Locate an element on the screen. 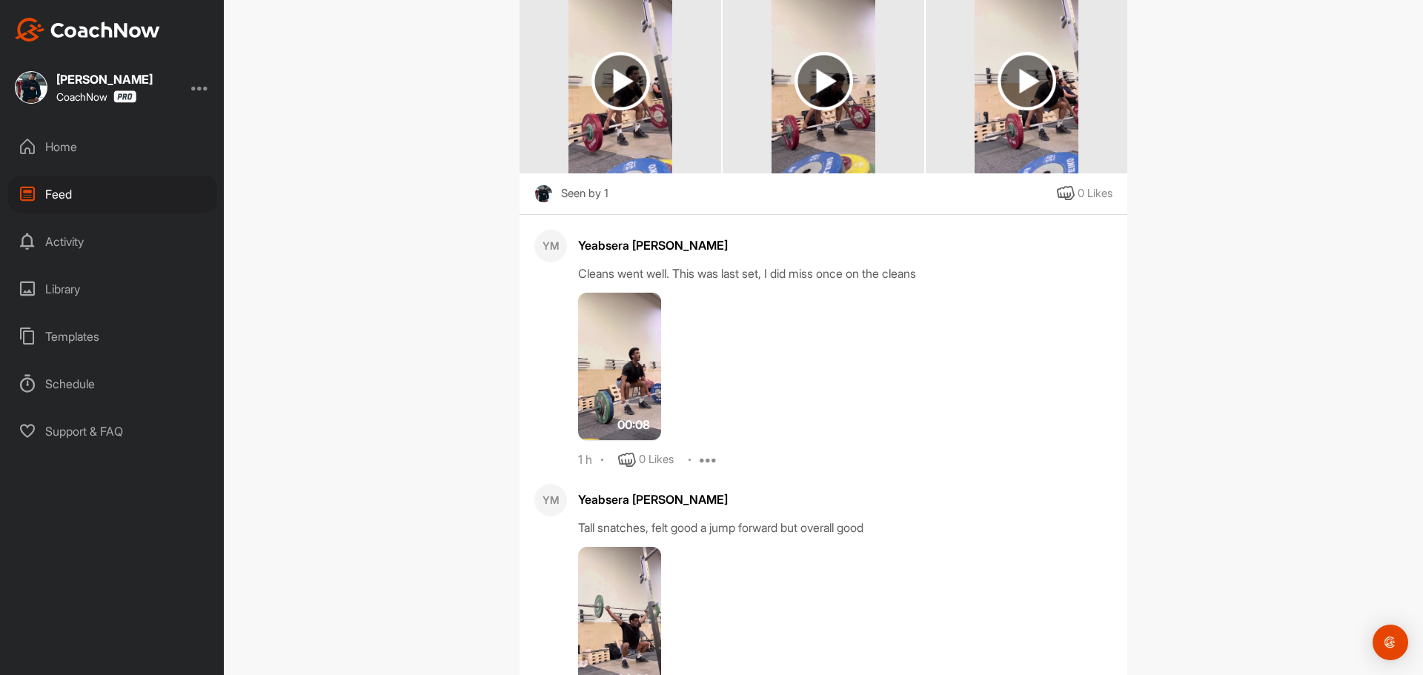 Image resolution: width=1423 pixels, height=675 pixels. div: Tall snatches, felt good a jump forward but overall good is located at coordinates (845, 528).